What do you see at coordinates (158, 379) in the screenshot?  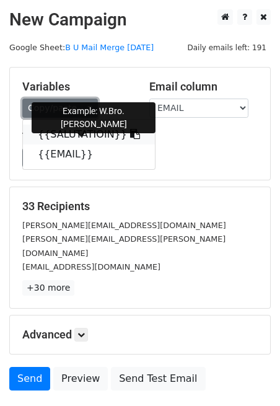 I see `a: Send Test Email` at bounding box center [158, 379].